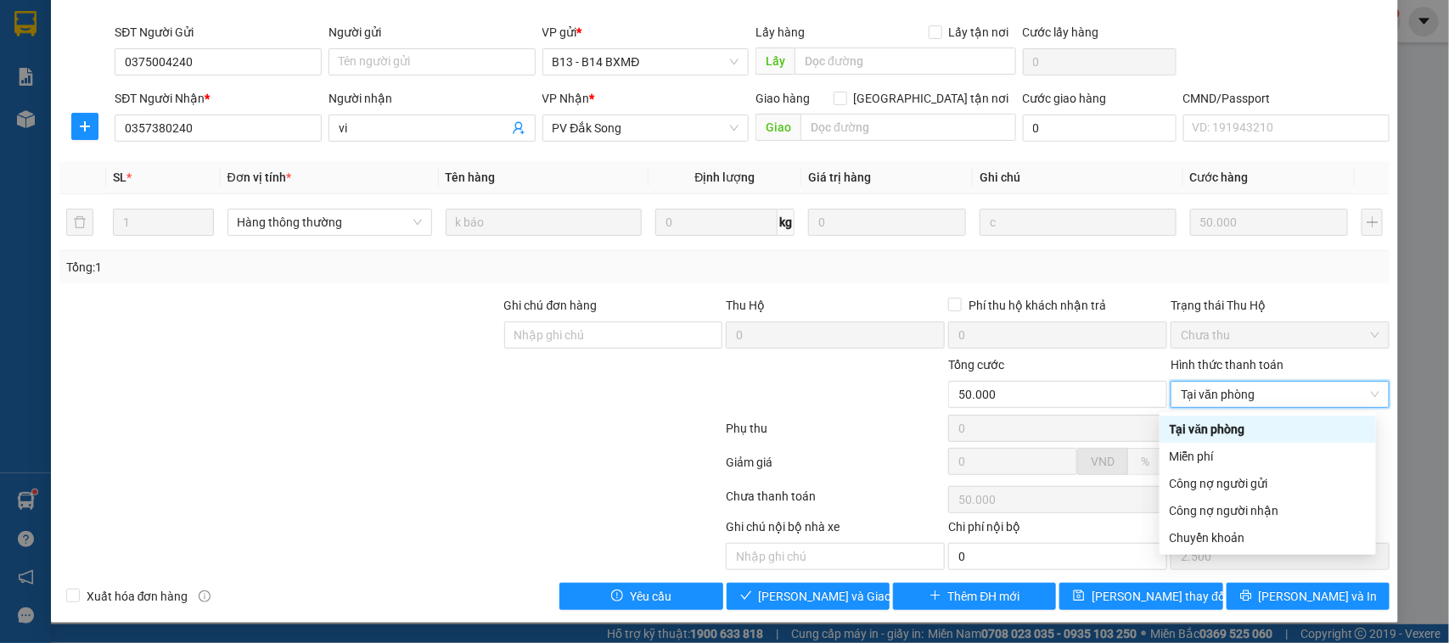  Describe the element at coordinates (979, 32) in the screenshot. I see `span: Lấy tận nơi` at that location.